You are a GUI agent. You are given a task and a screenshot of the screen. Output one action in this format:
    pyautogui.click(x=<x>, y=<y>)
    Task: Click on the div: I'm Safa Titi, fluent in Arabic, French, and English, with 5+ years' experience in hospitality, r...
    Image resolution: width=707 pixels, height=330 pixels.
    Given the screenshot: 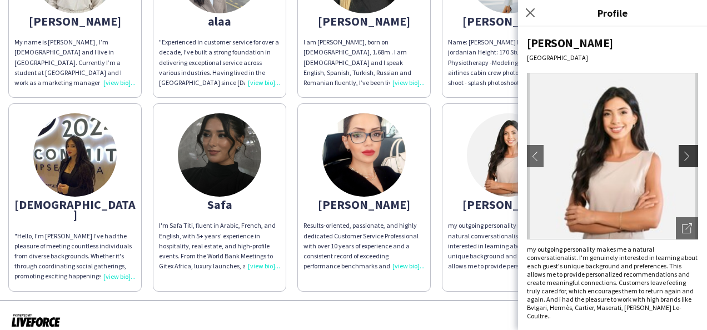 What is the action you would take?
    pyautogui.click(x=219, y=246)
    